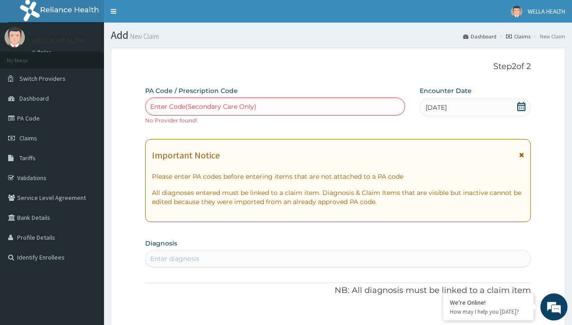 Image resolution: width=572 pixels, height=325 pixels. What do you see at coordinates (518, 36) in the screenshot?
I see `a: Claims` at bounding box center [518, 36].